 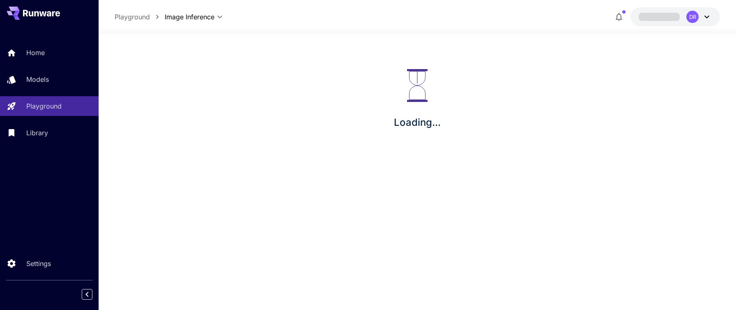 What do you see at coordinates (37, 133) in the screenshot?
I see `p: Library` at bounding box center [37, 133].